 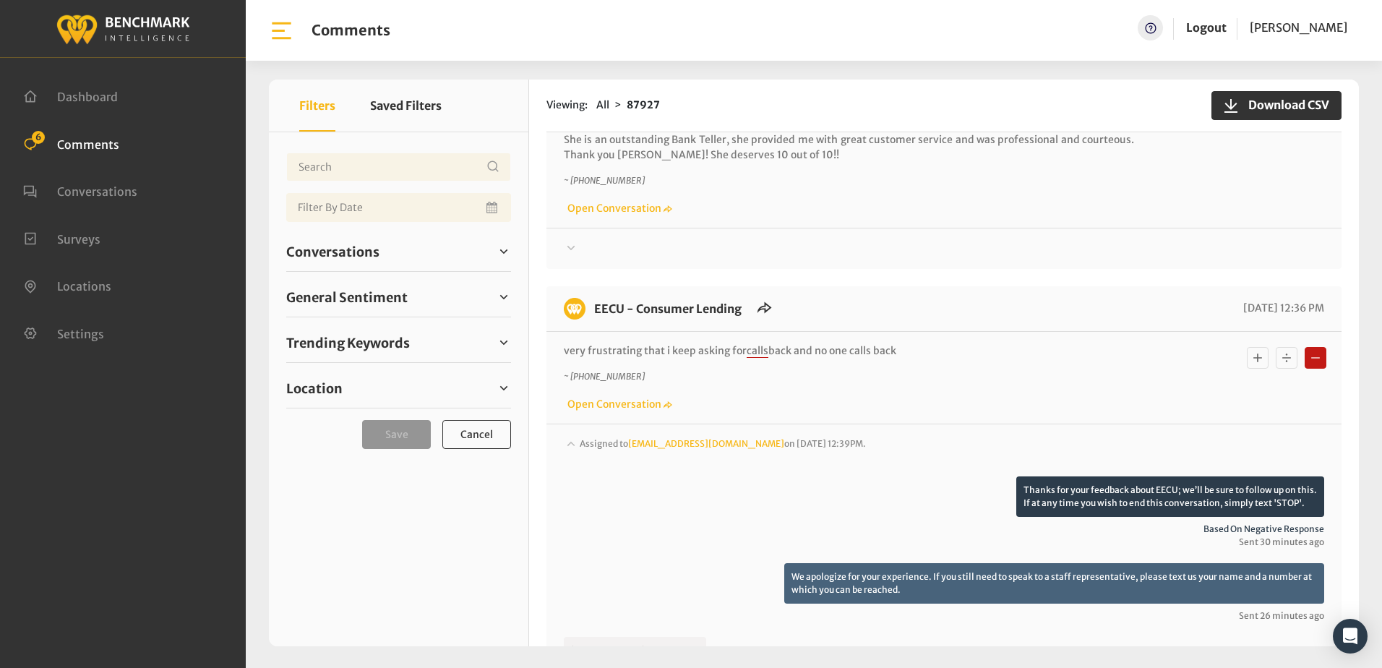 What do you see at coordinates (398, 343) in the screenshot?
I see `a: Trending Keywords` at bounding box center [398, 343].